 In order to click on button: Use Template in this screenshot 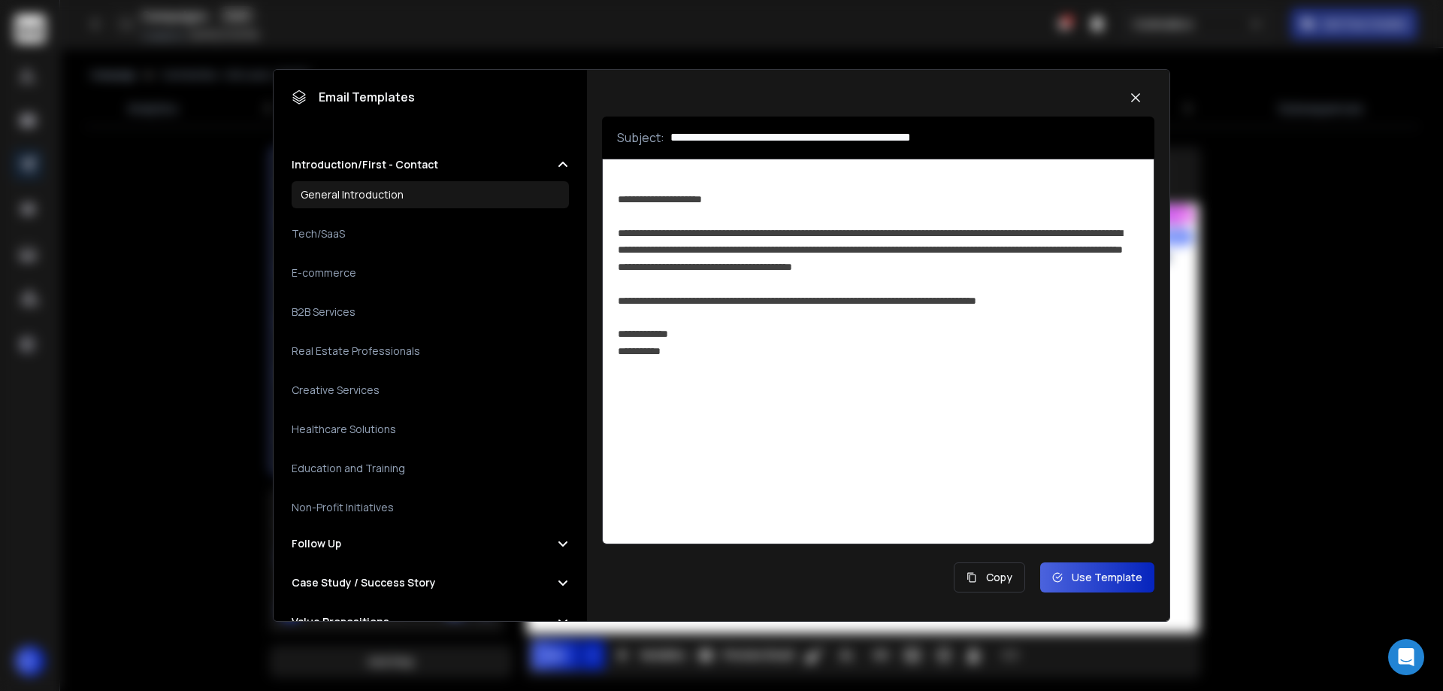, I will do `click(1097, 577)`.